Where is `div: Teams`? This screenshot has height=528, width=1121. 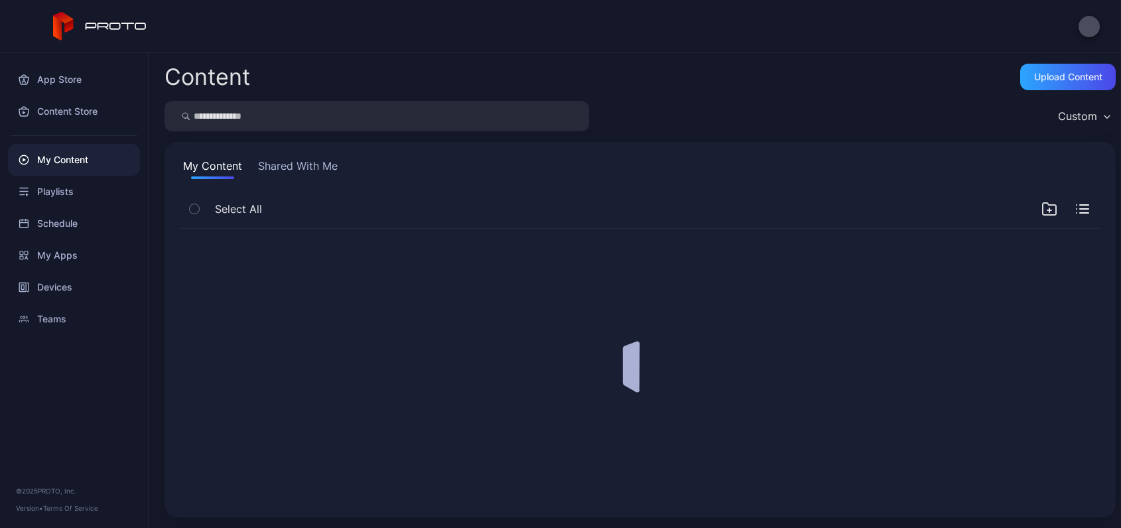 div: Teams is located at coordinates (74, 319).